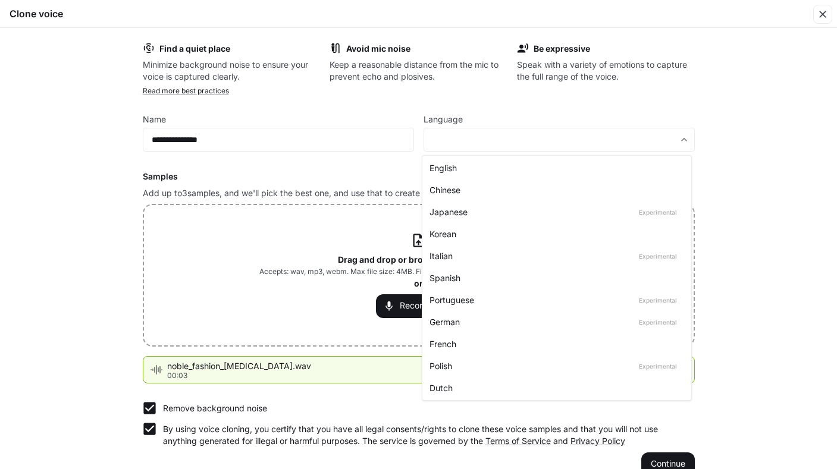 This screenshot has height=469, width=837. I want to click on div: Dutch, so click(555, 388).